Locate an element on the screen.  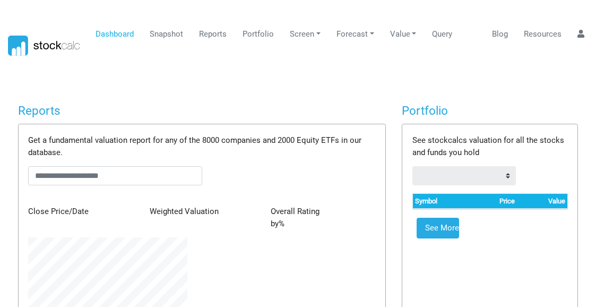
p: See stockcalcs valuation for all the stocks and funds you hold is located at coordinates (490, 146).